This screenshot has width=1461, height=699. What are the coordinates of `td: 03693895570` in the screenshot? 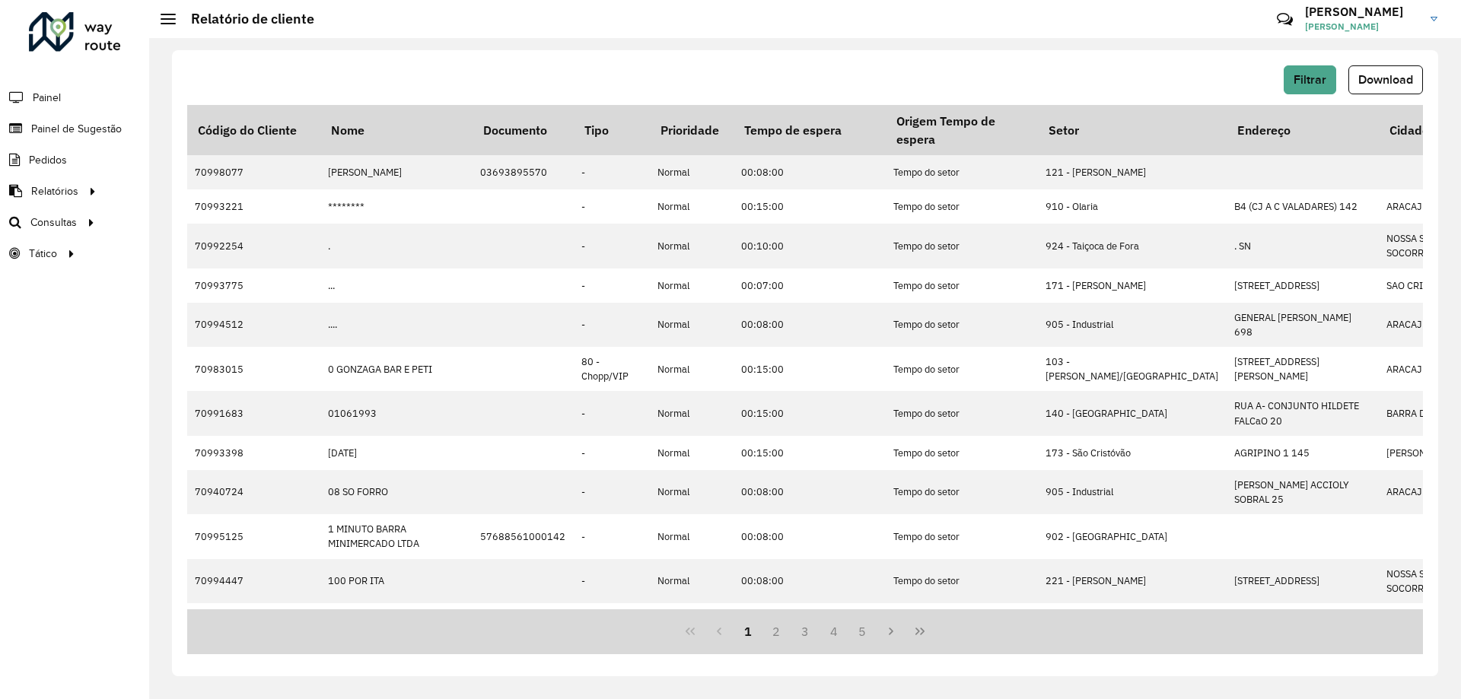 It's located at (523, 172).